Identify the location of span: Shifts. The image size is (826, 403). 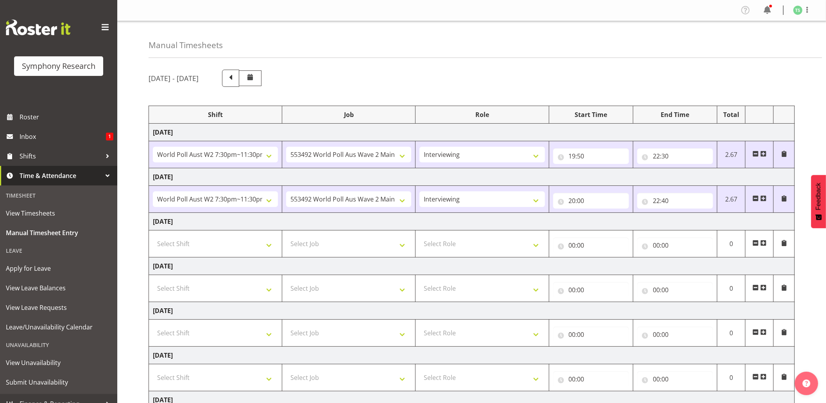
(61, 156).